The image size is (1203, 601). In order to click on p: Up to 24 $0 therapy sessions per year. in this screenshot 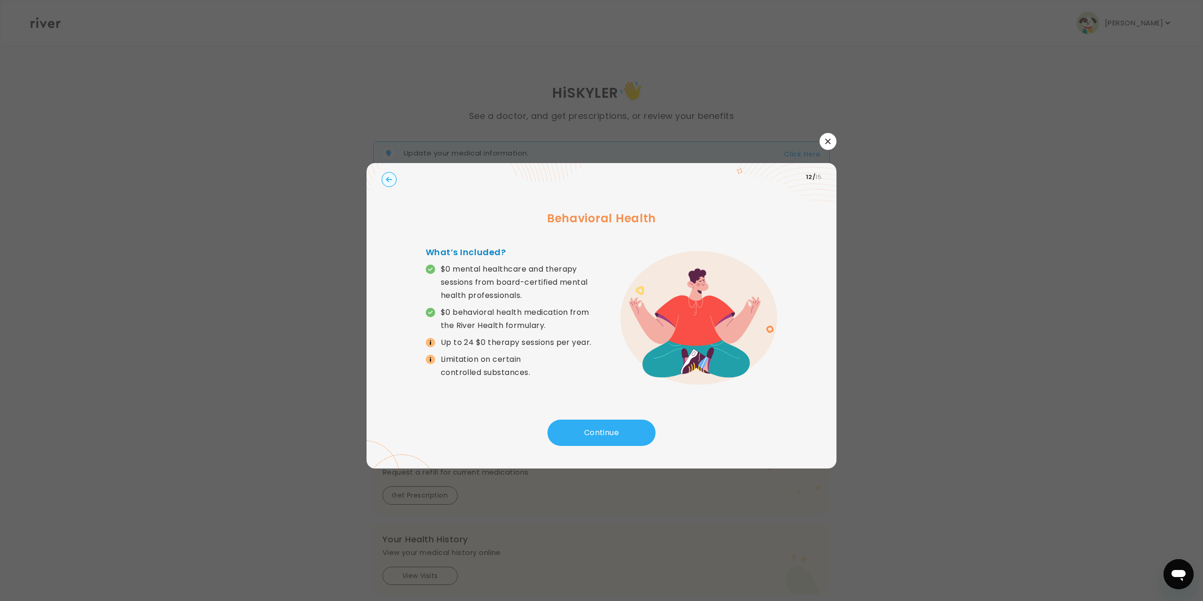, I will do `click(516, 343)`.